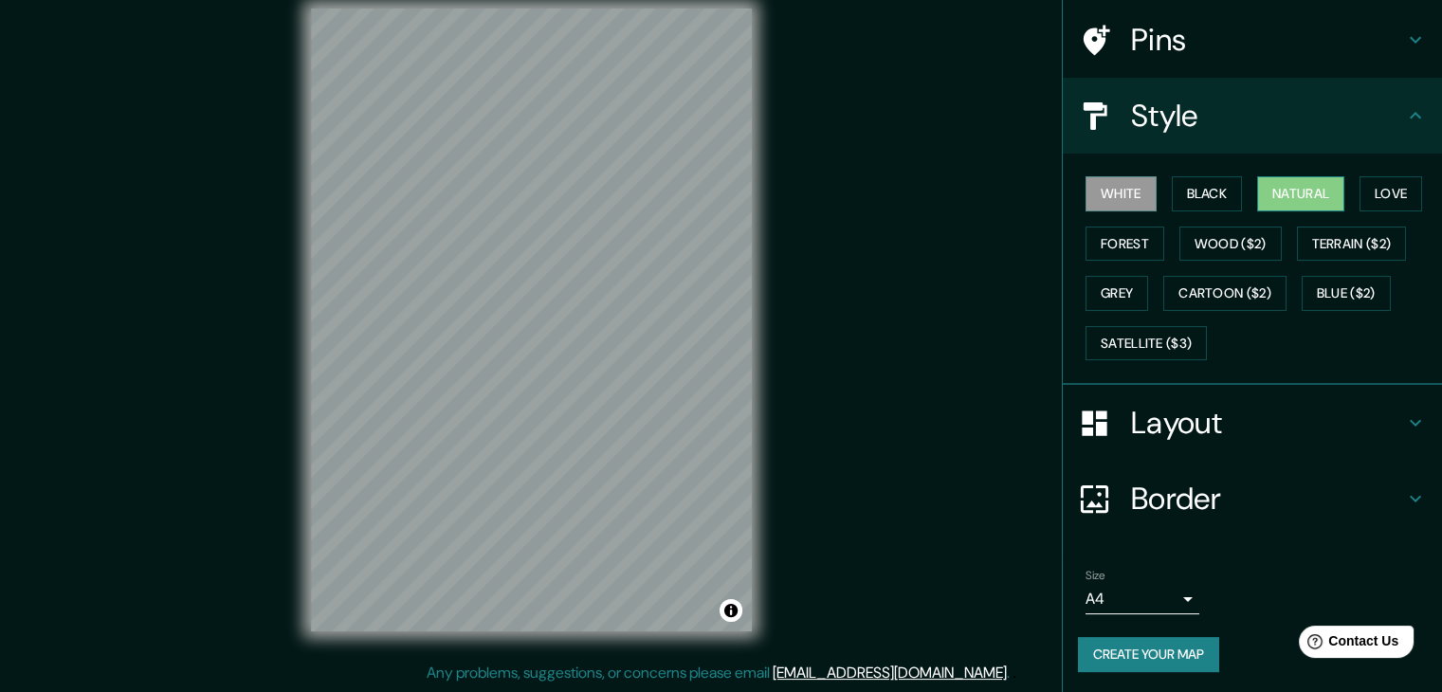 This screenshot has width=1442, height=692. I want to click on p: Any problems, suggestions, or concerns please email ., so click(718, 673).